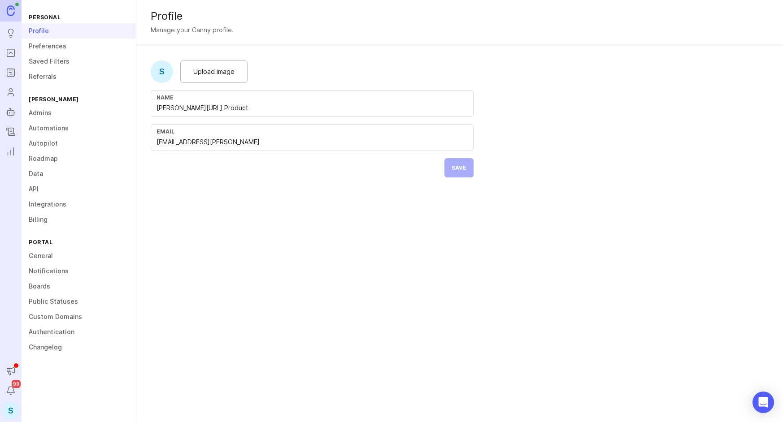  I want to click on span: 99, so click(16, 384).